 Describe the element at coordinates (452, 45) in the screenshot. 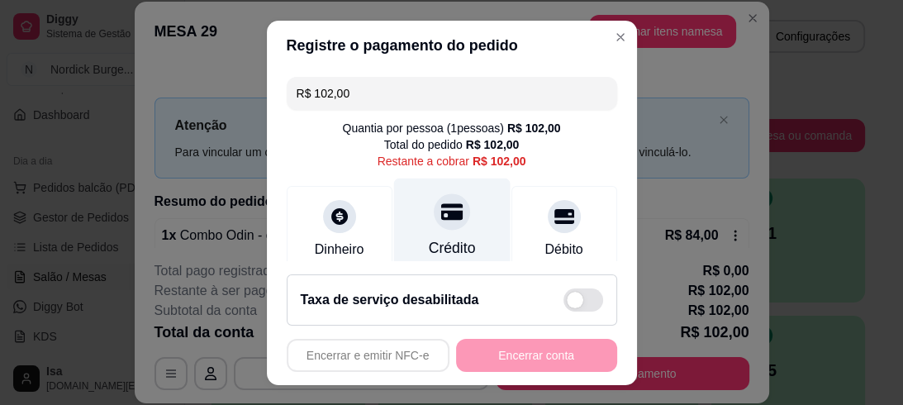

I see `header: Registre o pagamento do pedido` at that location.